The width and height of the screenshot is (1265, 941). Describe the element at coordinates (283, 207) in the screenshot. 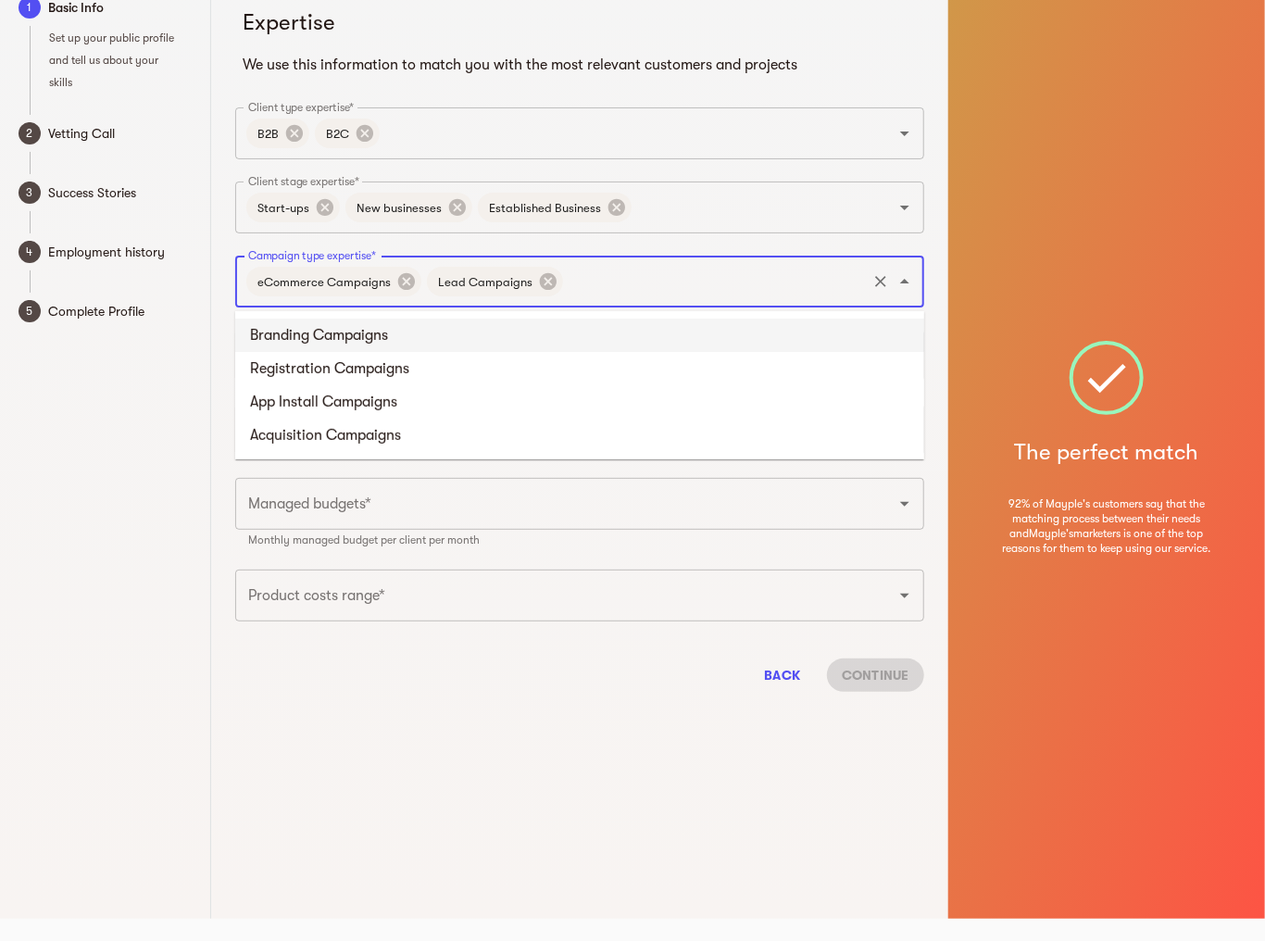

I see `span: Start-ups` at that location.